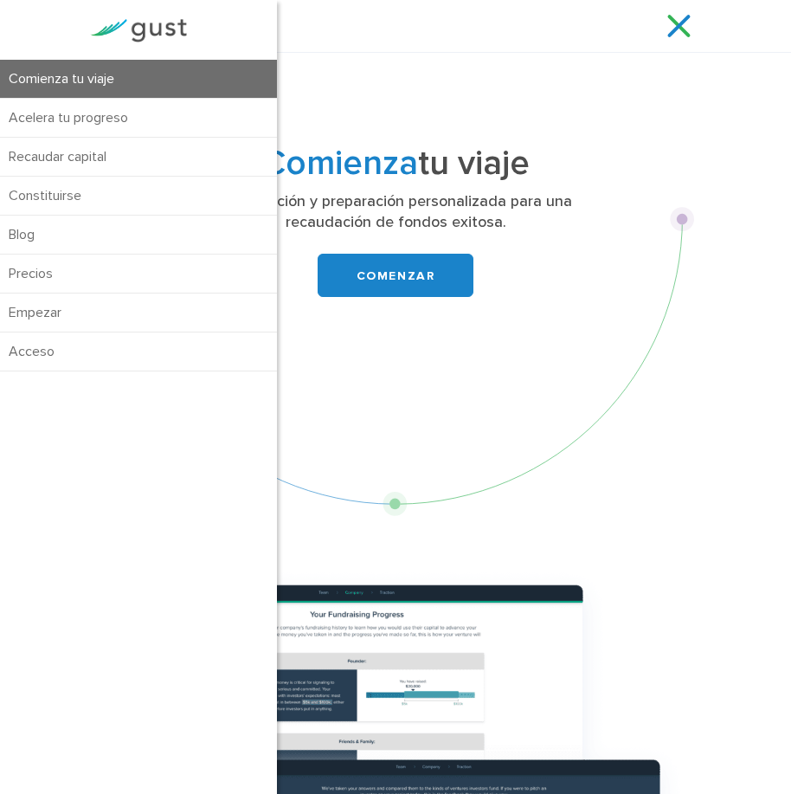 This screenshot has height=794, width=791. What do you see at coordinates (68, 117) in the screenshot?
I see `font: Acelera tu progreso` at bounding box center [68, 117].